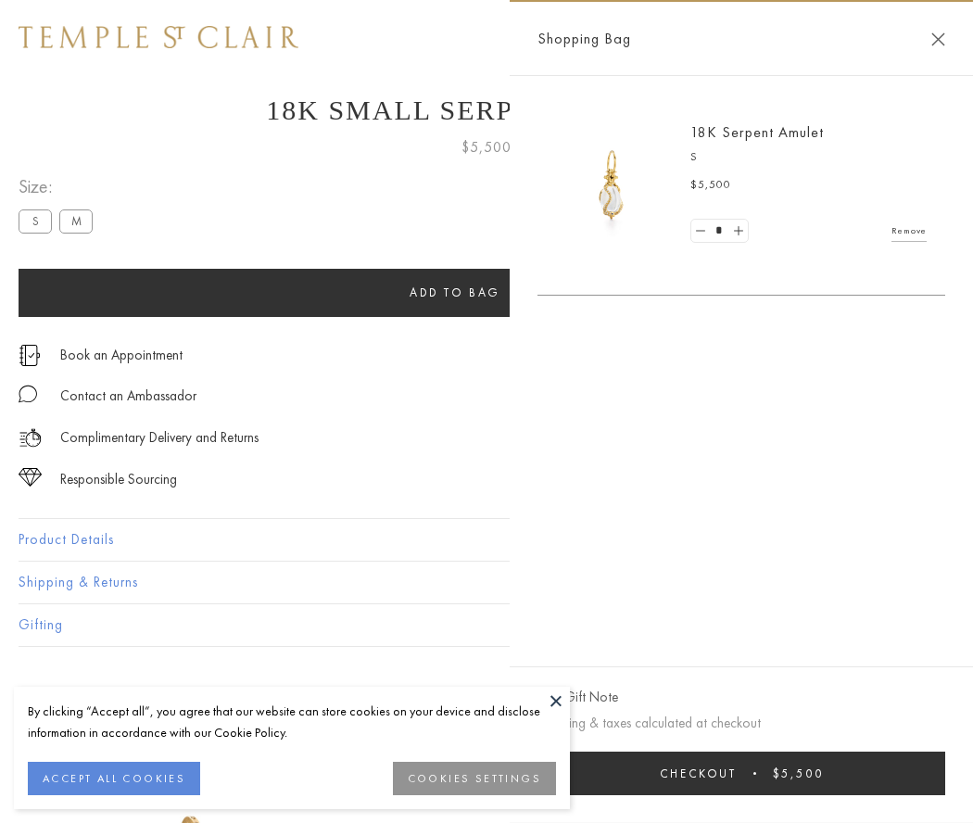 The height and width of the screenshot is (823, 973). What do you see at coordinates (30, 477) in the screenshot?
I see `img: icon_sourcing.svg` at bounding box center [30, 477].